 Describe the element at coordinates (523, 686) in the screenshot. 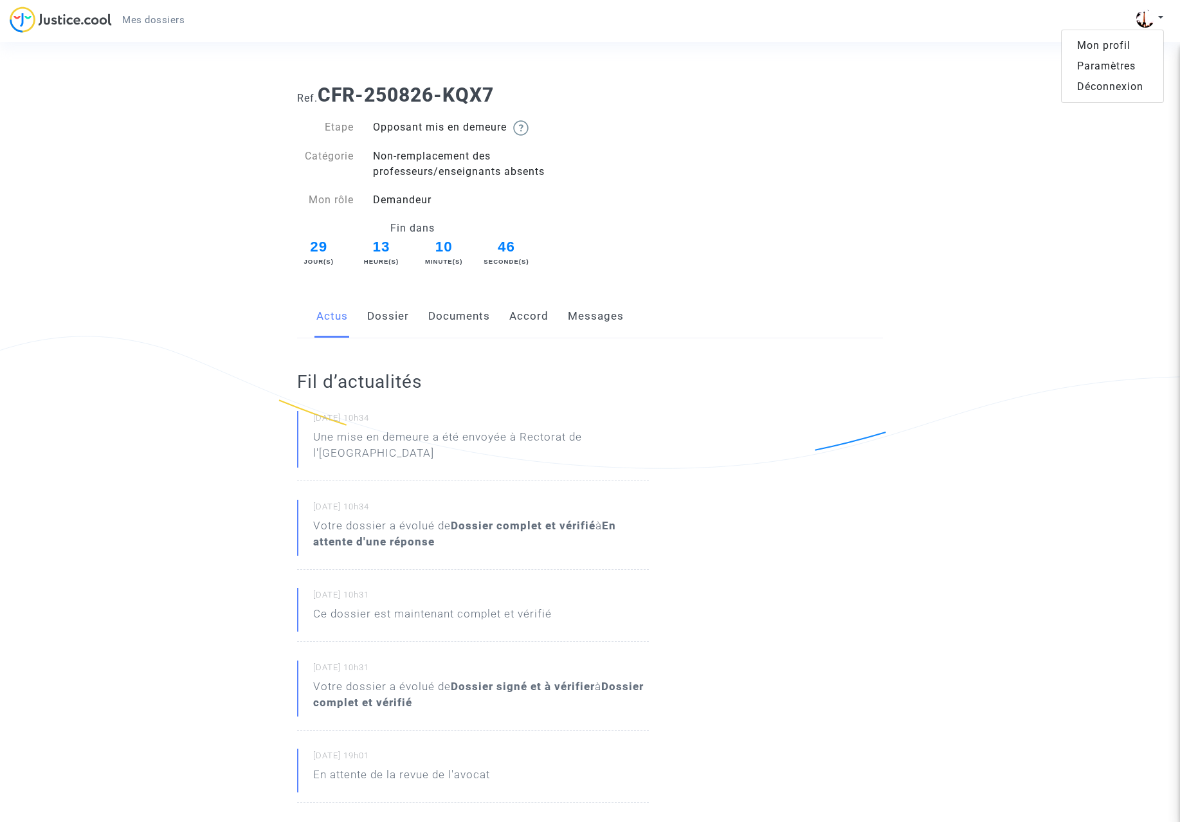

I see `b: Dossier signé et à vérifier` at that location.